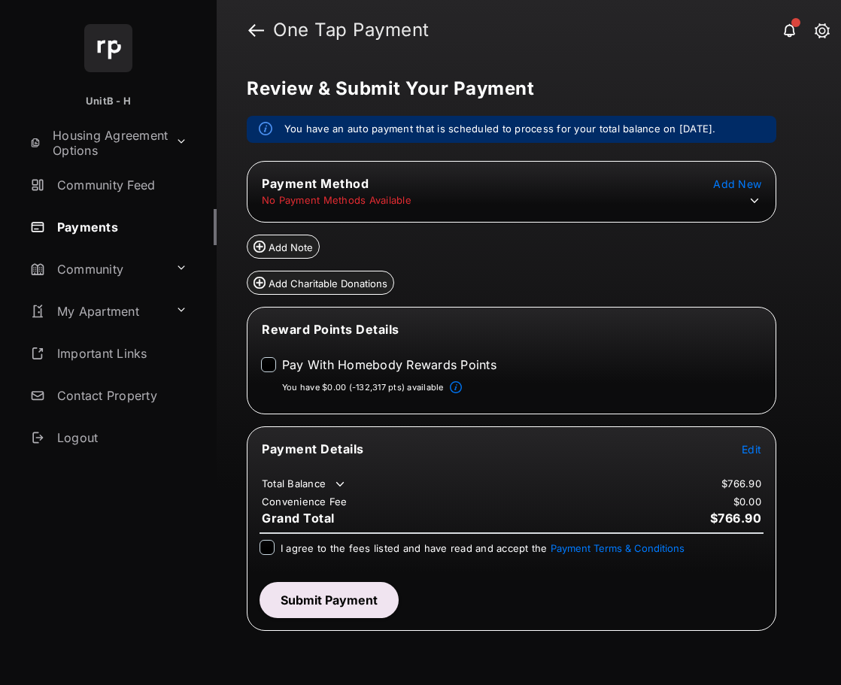  Describe the element at coordinates (751, 449) in the screenshot. I see `button: Edit` at that location.